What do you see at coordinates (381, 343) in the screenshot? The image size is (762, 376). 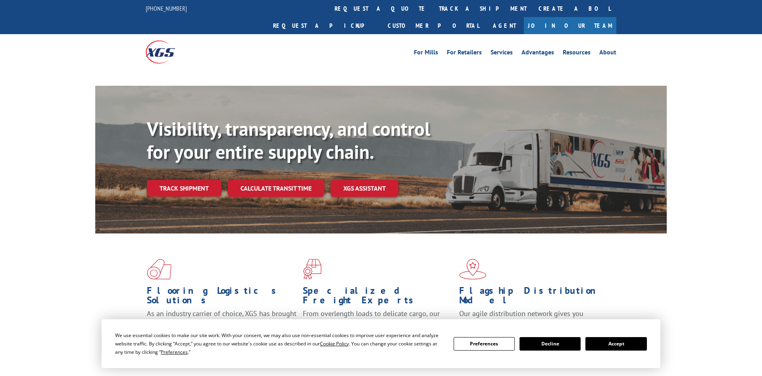 I see `div: Cookie Consent Prompt` at bounding box center [381, 343].